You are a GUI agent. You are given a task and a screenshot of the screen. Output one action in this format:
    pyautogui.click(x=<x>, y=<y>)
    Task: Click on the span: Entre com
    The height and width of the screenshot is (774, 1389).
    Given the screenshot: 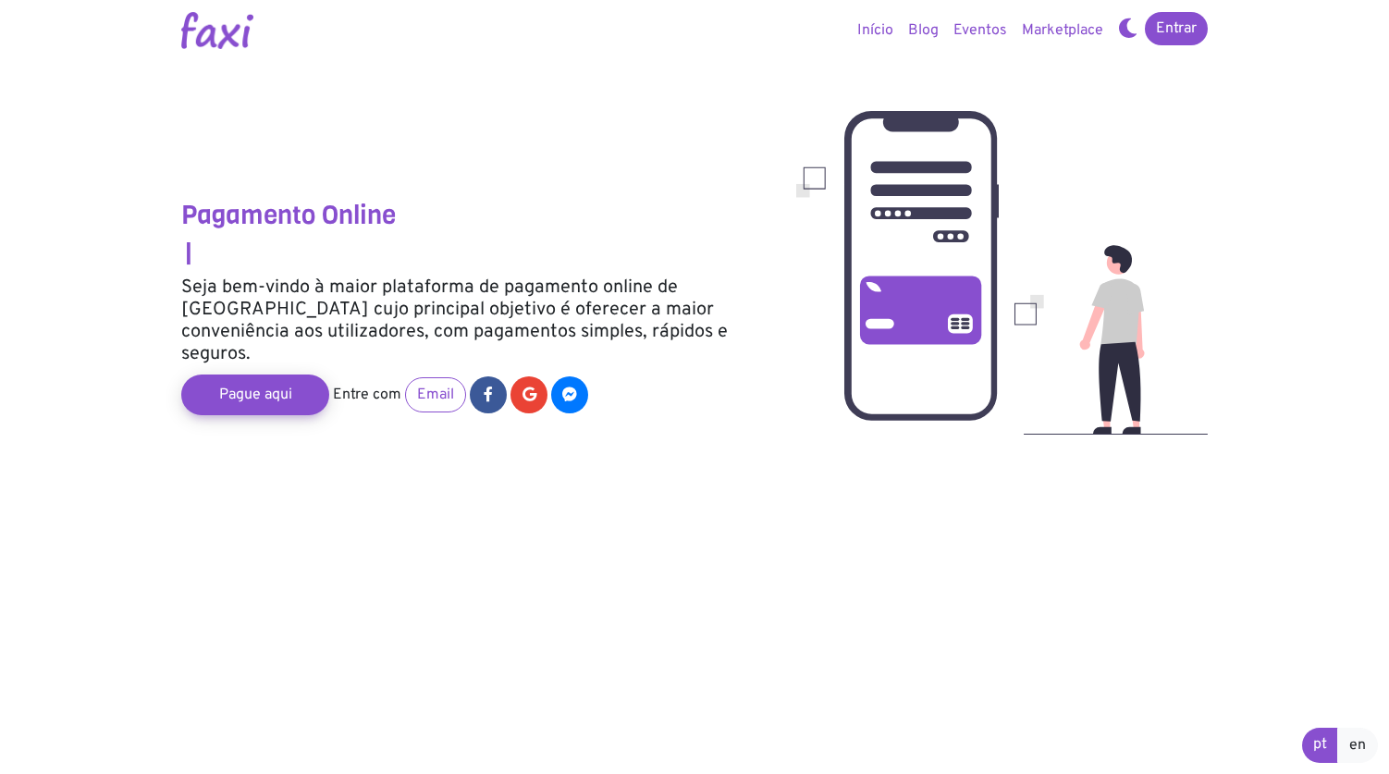 What is the action you would take?
    pyautogui.click(x=367, y=395)
    